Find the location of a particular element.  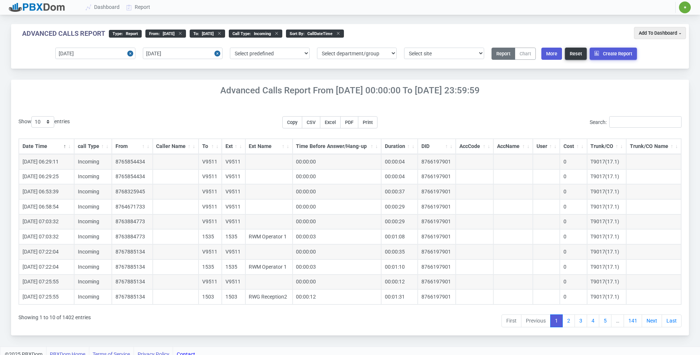

div: Advanced Calls Report is located at coordinates (63, 34).